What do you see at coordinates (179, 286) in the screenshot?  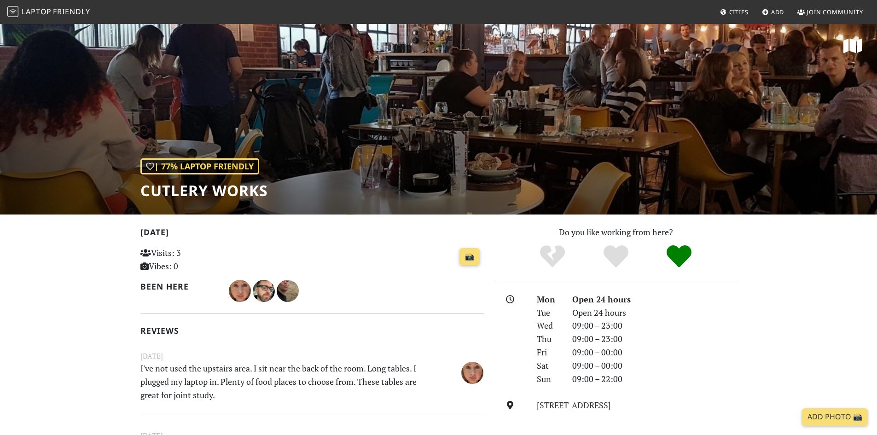 I see `h2: Been here` at bounding box center [179, 286].